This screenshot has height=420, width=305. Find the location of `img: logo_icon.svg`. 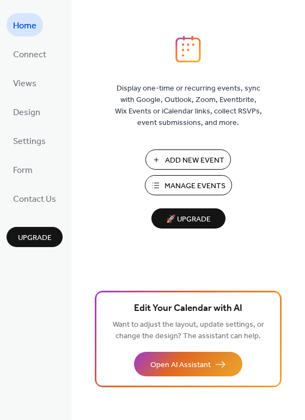

img: logo_icon.svg is located at coordinates (188, 49).